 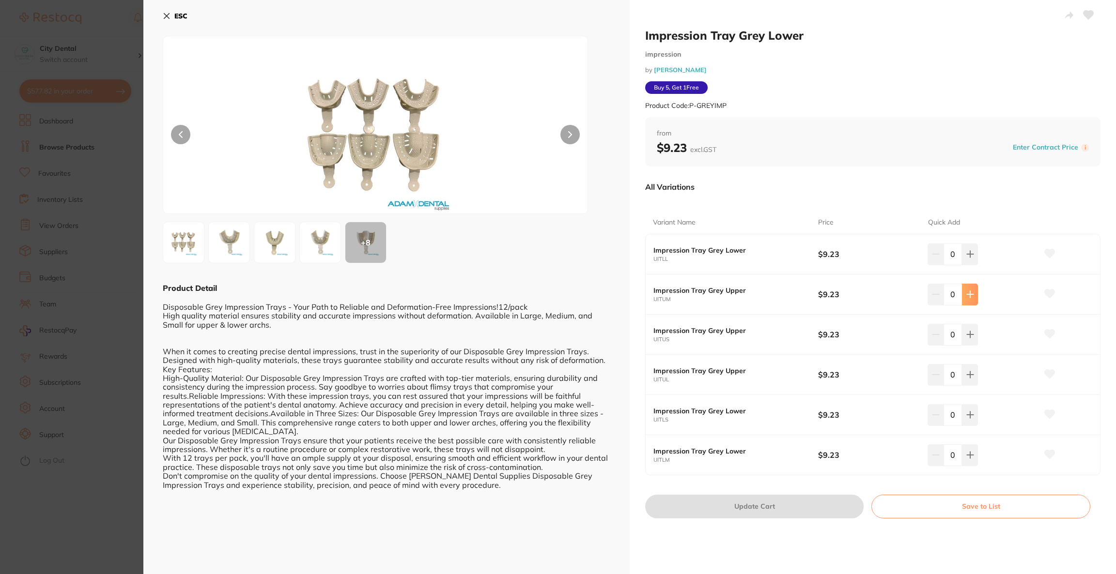 I want to click on p: Price, so click(x=826, y=223).